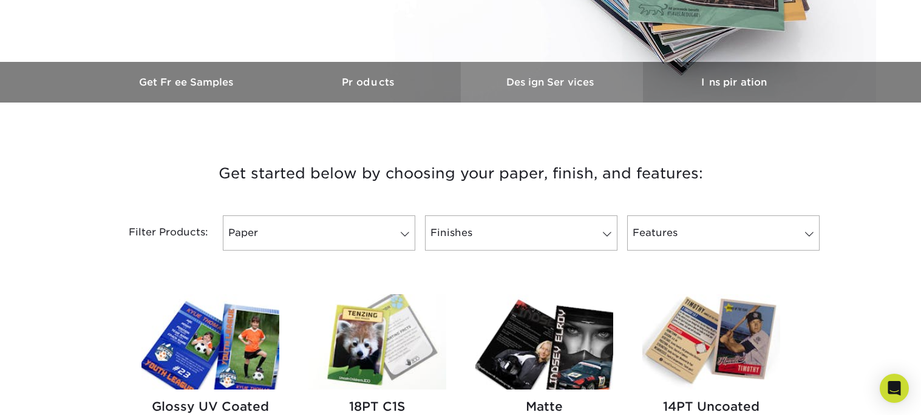 The width and height of the screenshot is (921, 415). Describe the element at coordinates (544, 407) in the screenshot. I see `h2: Matte` at that location.